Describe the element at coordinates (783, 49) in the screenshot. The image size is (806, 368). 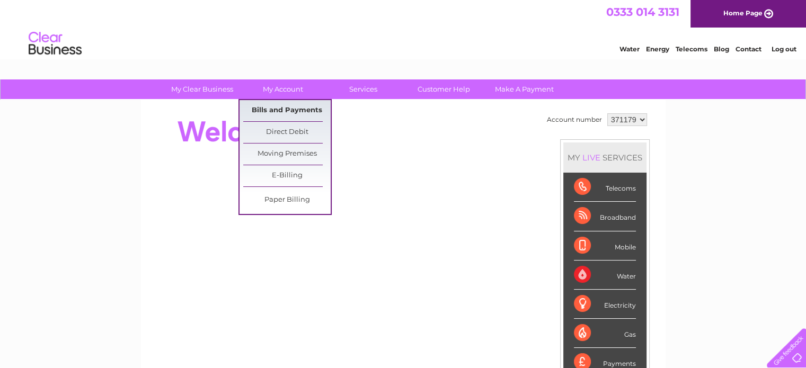
I see `a: Log out` at that location.